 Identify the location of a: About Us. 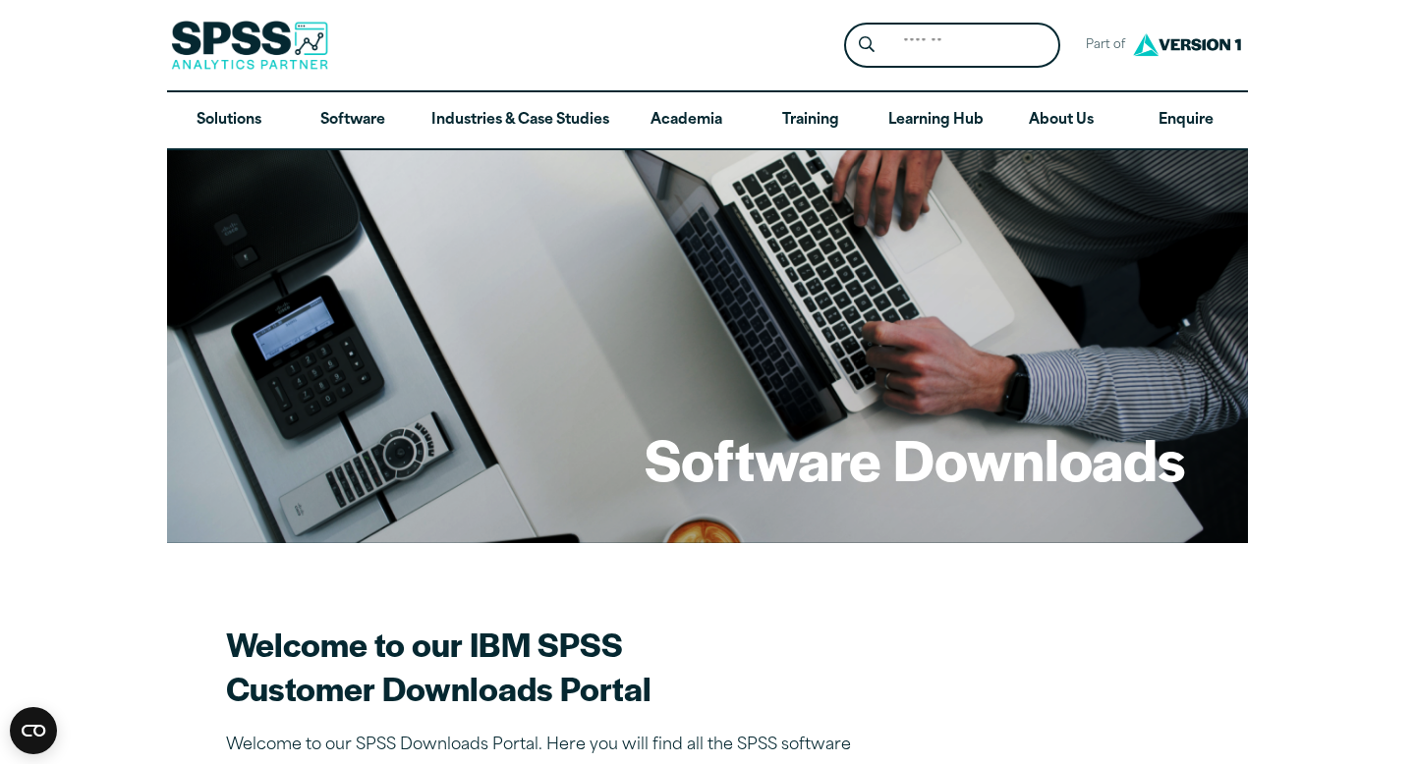
(1061, 121).